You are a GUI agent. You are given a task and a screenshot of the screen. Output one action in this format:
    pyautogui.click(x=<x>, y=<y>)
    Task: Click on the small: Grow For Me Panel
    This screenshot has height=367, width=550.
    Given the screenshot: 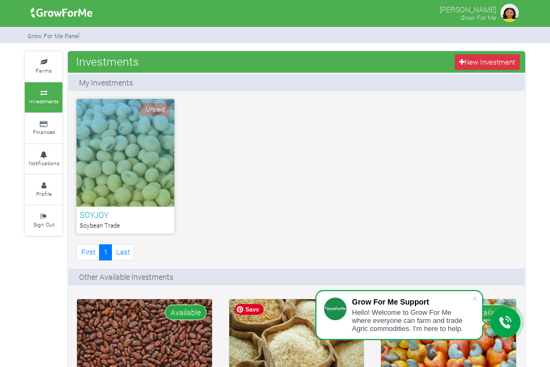 What is the action you would take?
    pyautogui.click(x=53, y=36)
    